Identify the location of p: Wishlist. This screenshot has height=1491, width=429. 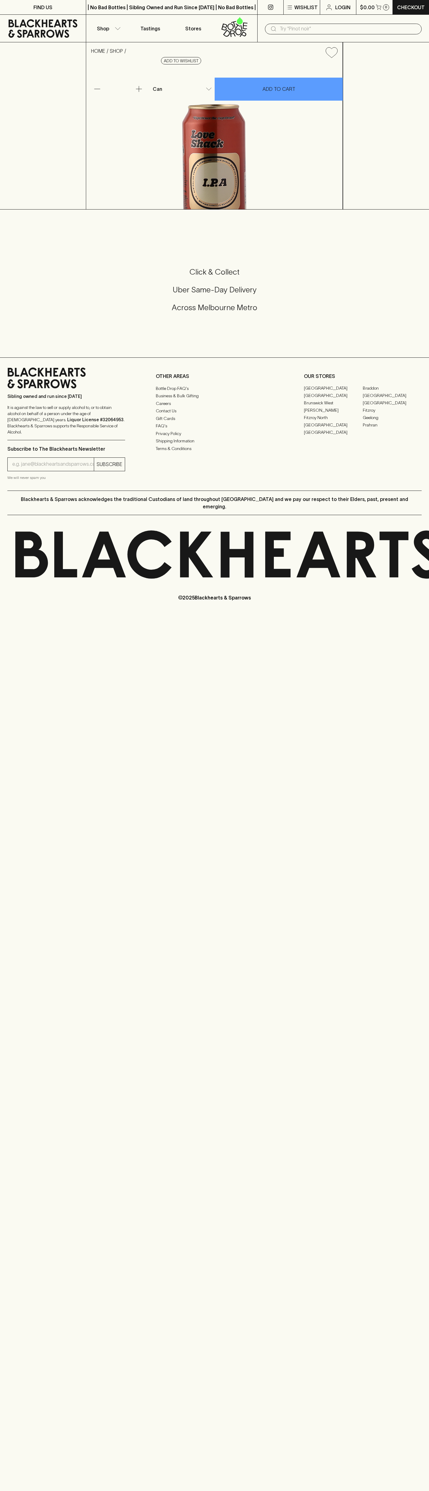
(306, 7).